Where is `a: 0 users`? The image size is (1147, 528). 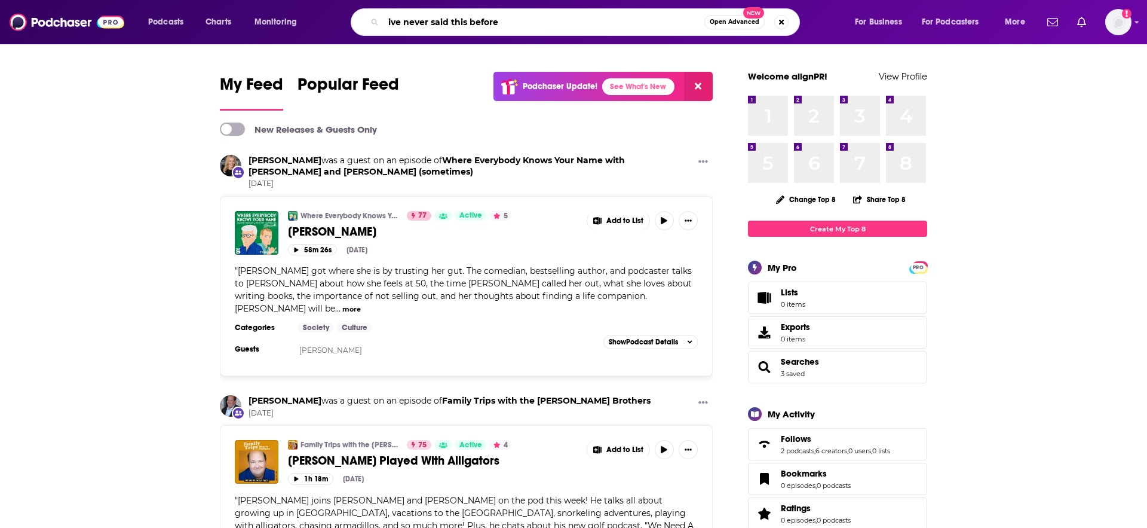
a: 0 users is located at coordinates (860, 451).